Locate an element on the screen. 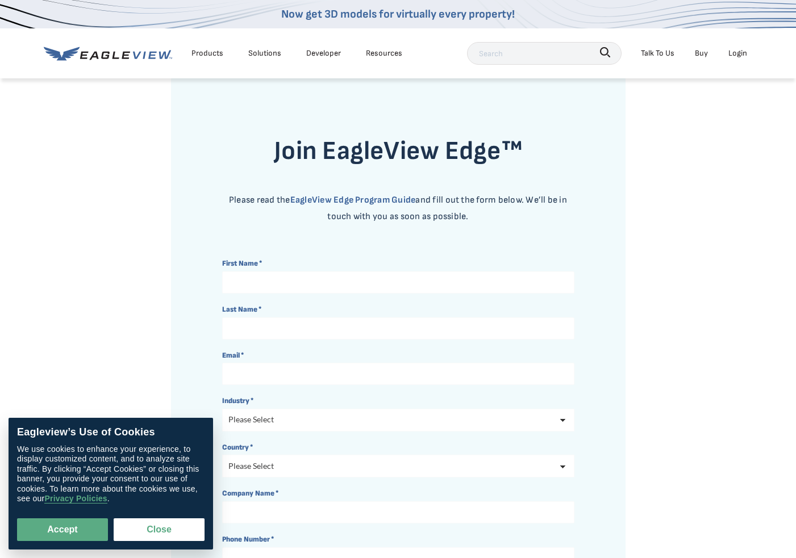  button: Accept is located at coordinates (62, 530).